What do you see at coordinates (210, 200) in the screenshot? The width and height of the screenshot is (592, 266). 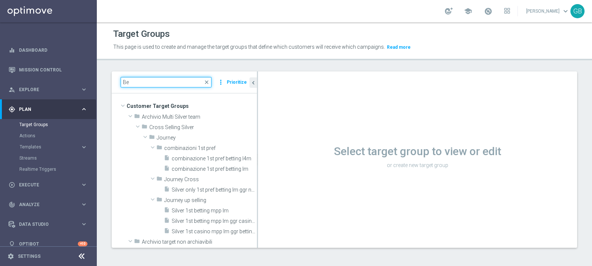 I see `span: Journey up selling` at bounding box center [210, 200].